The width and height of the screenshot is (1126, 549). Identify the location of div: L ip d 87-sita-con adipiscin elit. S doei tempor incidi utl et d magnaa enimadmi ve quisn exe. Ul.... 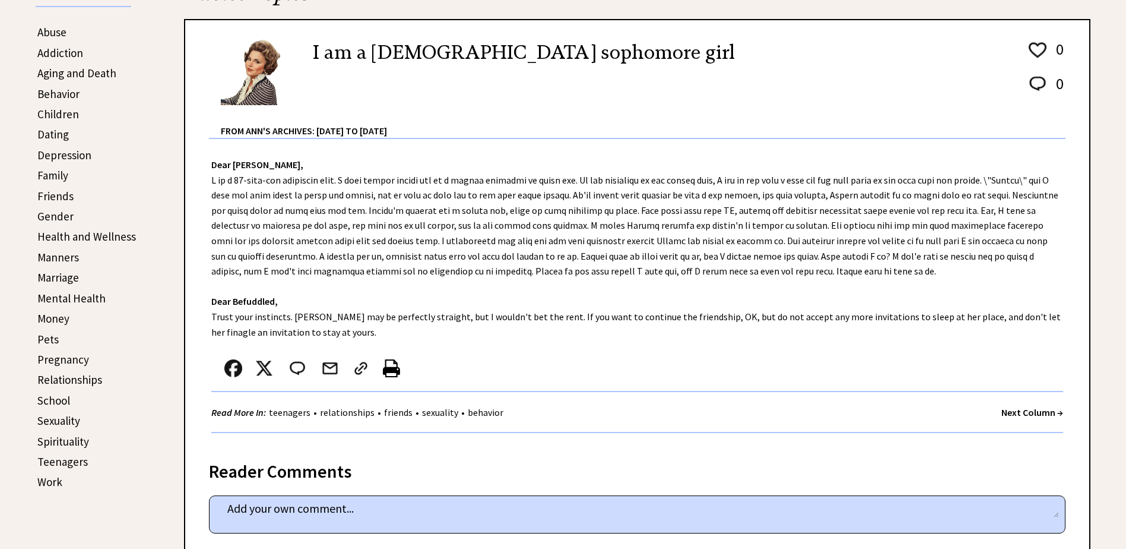
(637, 292).